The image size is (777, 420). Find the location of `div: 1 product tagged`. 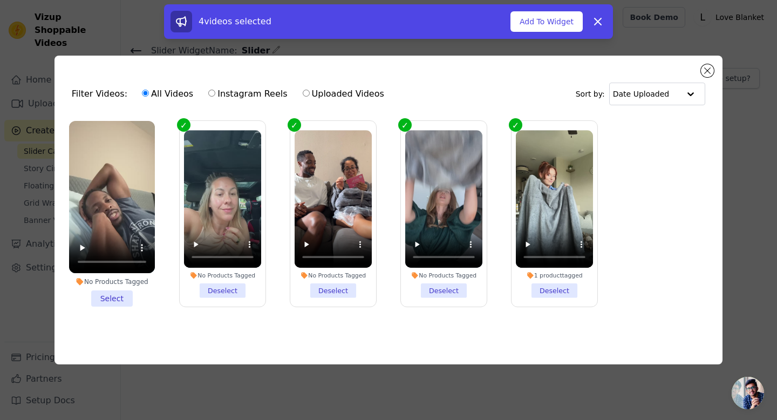

div: 1 product tagged is located at coordinates (554, 275).